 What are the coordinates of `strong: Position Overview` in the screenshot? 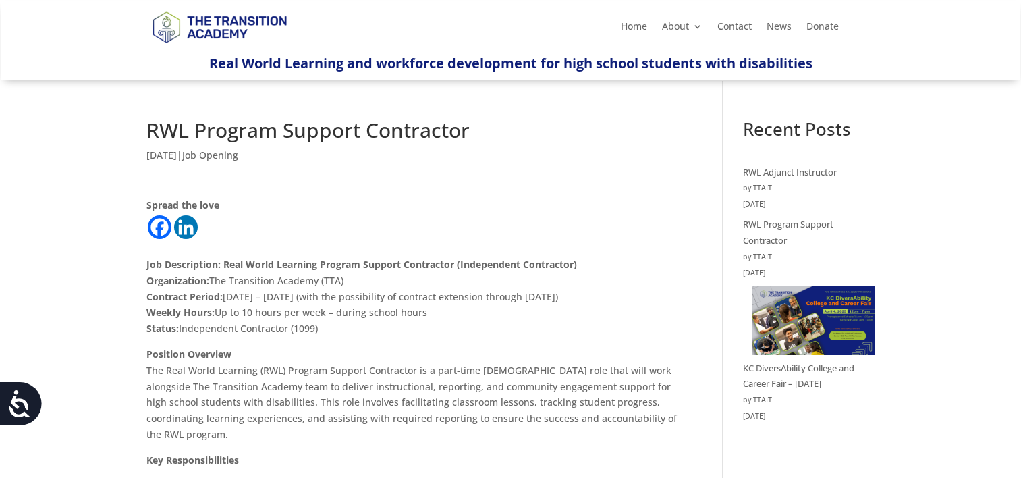 It's located at (189, 354).